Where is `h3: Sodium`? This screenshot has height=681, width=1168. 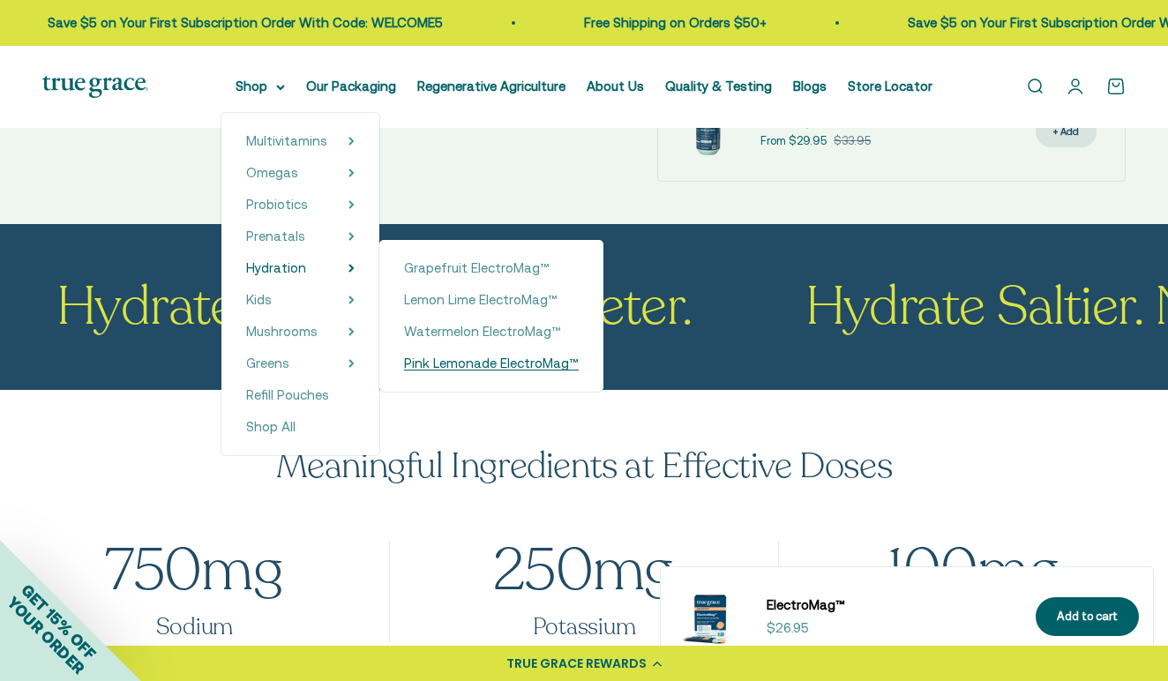
h3: Sodium is located at coordinates (194, 627).